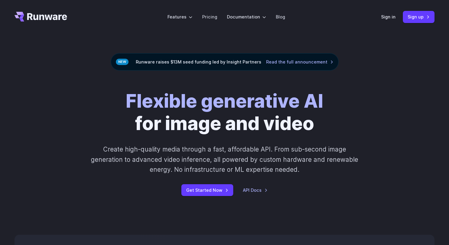  What do you see at coordinates (281, 17) in the screenshot?
I see `a: Blog` at bounding box center [281, 17].